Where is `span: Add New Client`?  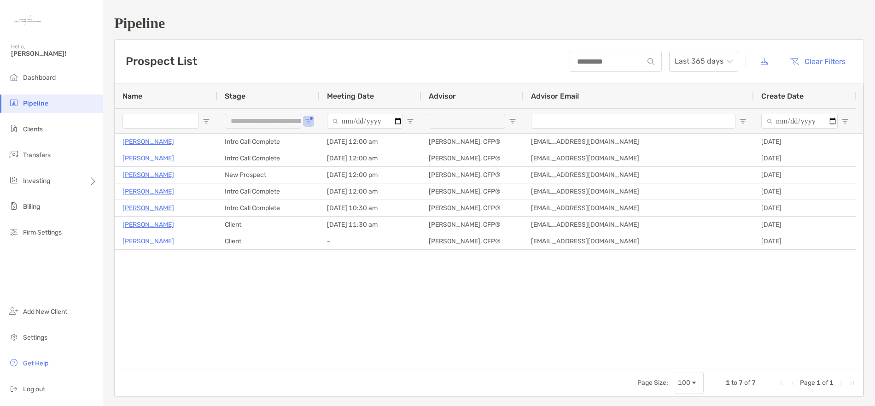 span: Add New Client is located at coordinates (45, 311).